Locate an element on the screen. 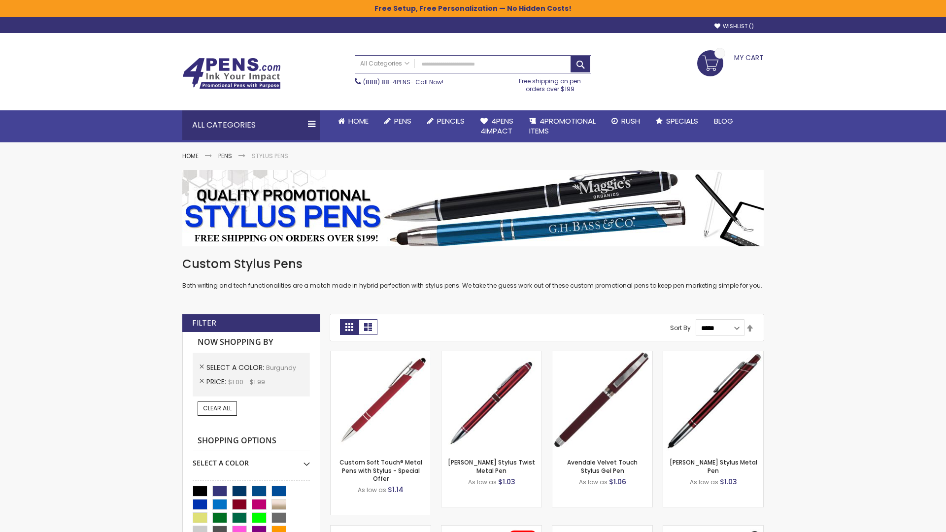 This screenshot has width=946, height=532. img: Stylus Pens is located at coordinates (473, 208).